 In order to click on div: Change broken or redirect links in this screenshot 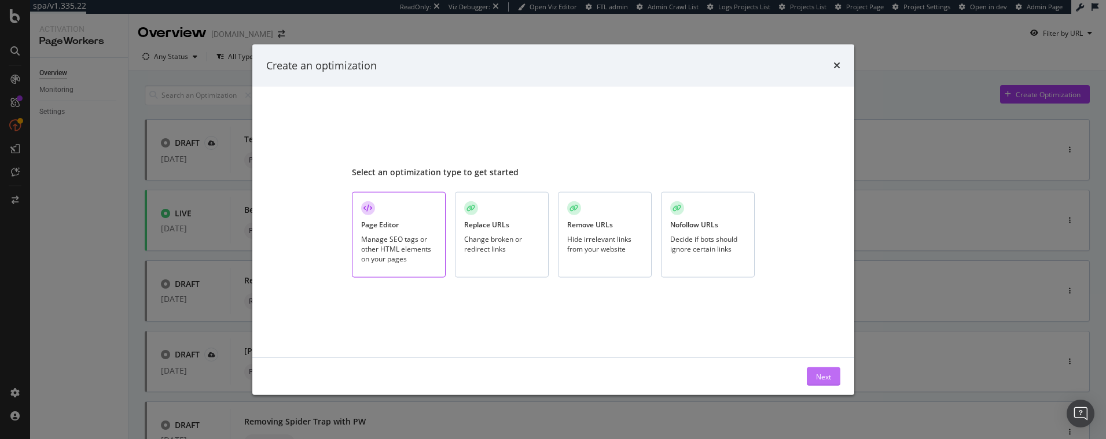, I will do `click(502, 244)`.